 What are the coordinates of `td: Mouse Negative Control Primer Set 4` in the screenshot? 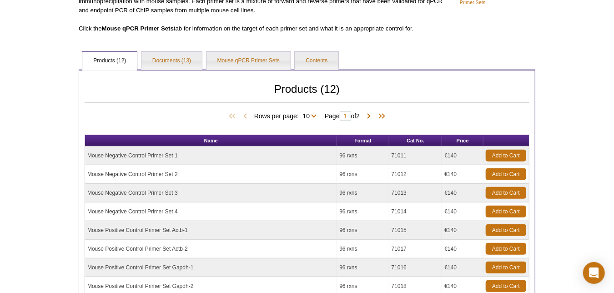 It's located at (211, 211).